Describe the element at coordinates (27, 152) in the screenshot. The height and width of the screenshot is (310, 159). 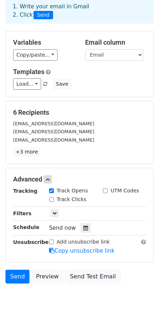
I see `a: +3 more` at that location.